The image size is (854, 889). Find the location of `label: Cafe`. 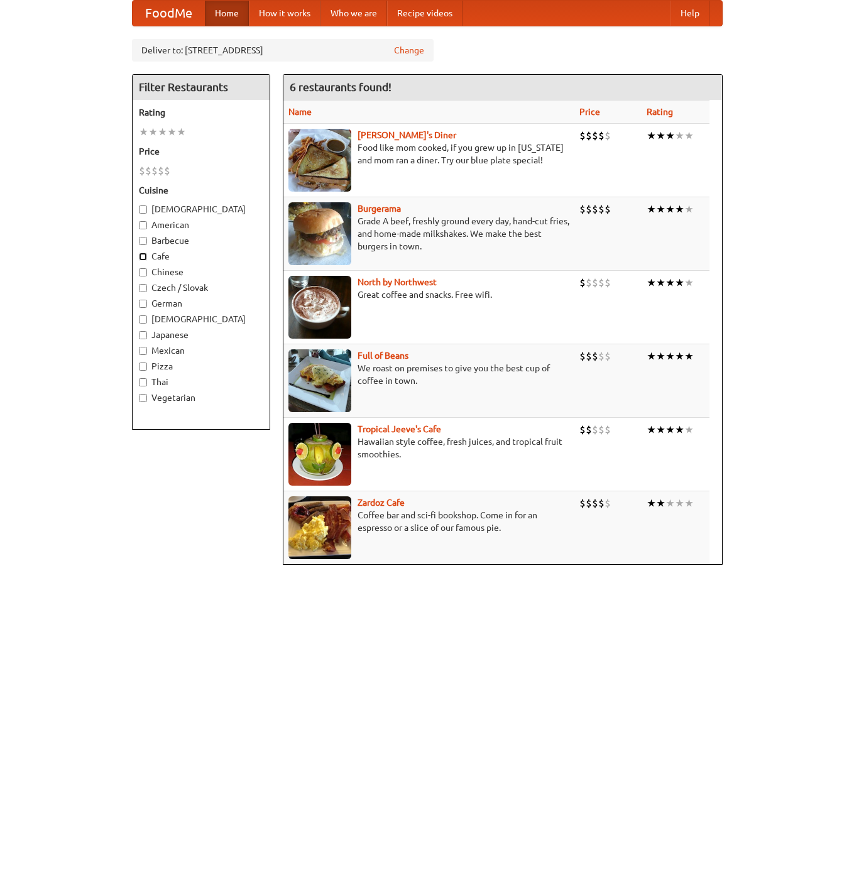

label: Cafe is located at coordinates (201, 256).